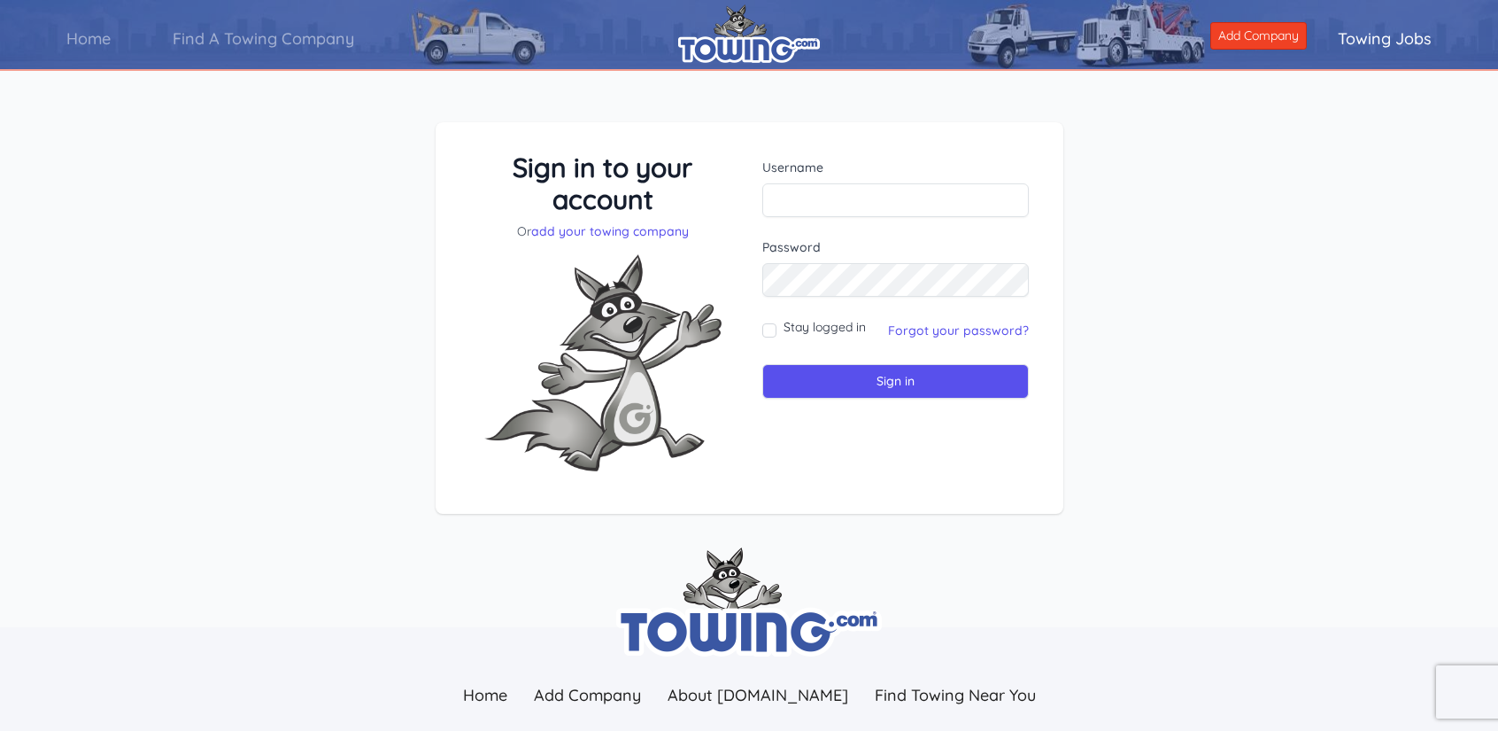  Describe the element at coordinates (749, 34) in the screenshot. I see `img: logo.png` at that location.